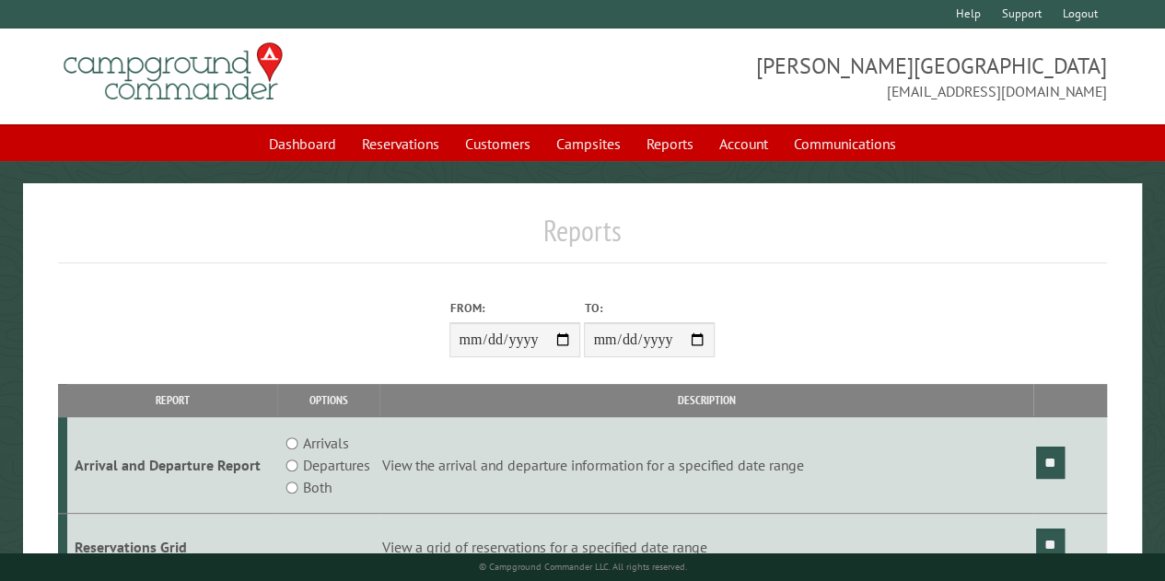 Image resolution: width=1165 pixels, height=581 pixels. Describe the element at coordinates (706, 400) in the screenshot. I see `th: Description` at that location.